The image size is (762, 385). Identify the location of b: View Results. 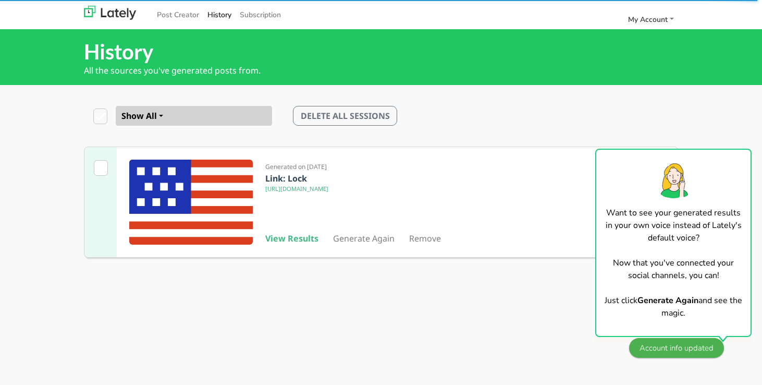
(292, 238).